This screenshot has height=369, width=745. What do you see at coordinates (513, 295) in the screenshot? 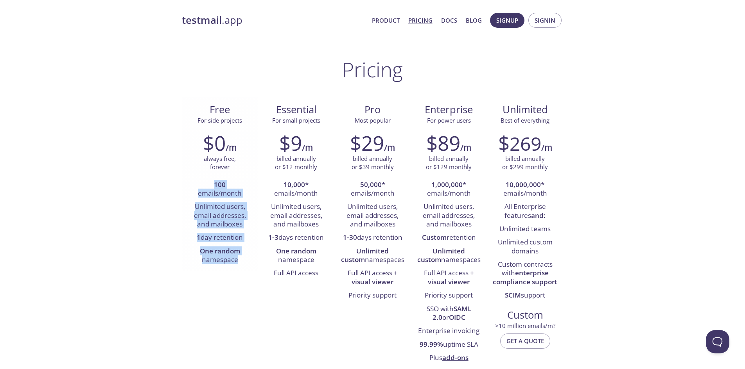
I see `strong: SCIM` at bounding box center [513, 295].